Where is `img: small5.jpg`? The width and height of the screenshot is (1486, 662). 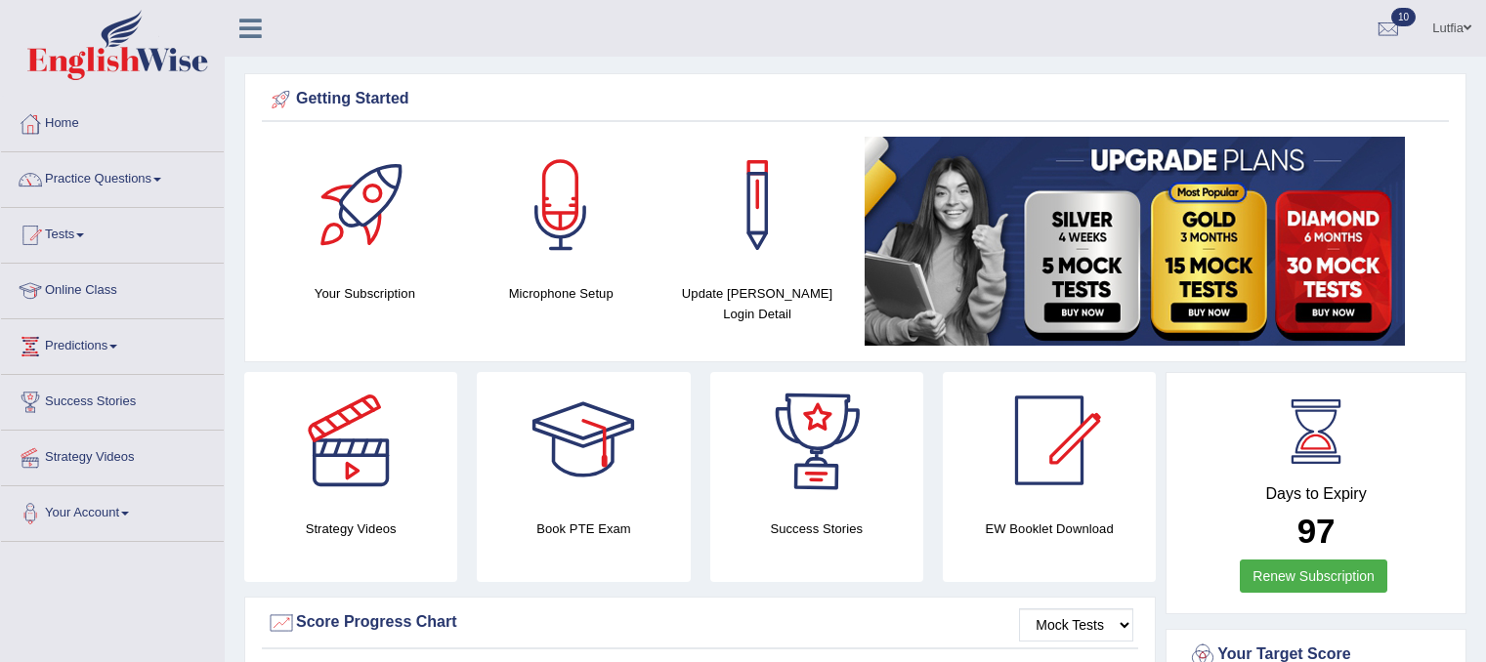 img: small5.jpg is located at coordinates (1134, 241).